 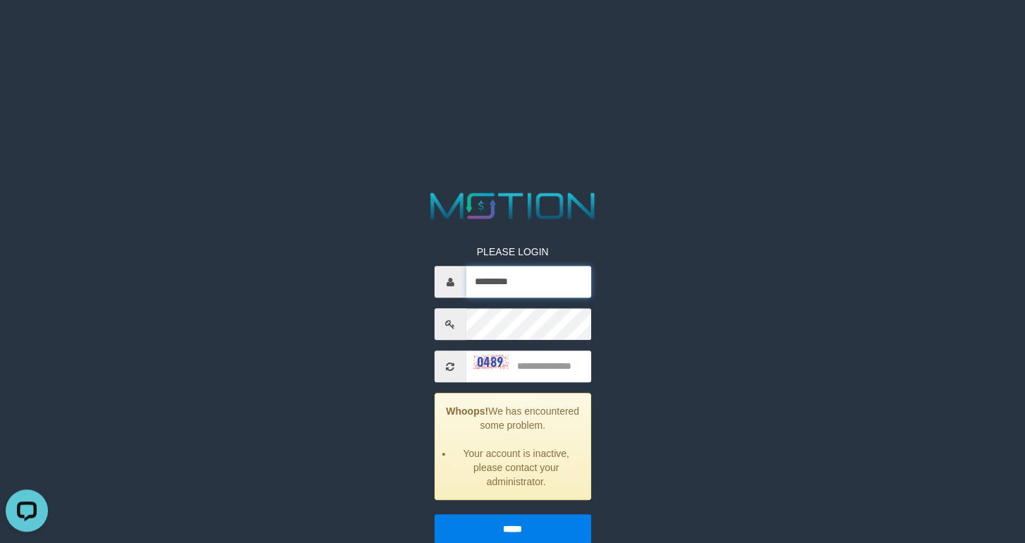 I want to click on li: Your account is inactive, please contact your administrator., so click(x=515, y=467).